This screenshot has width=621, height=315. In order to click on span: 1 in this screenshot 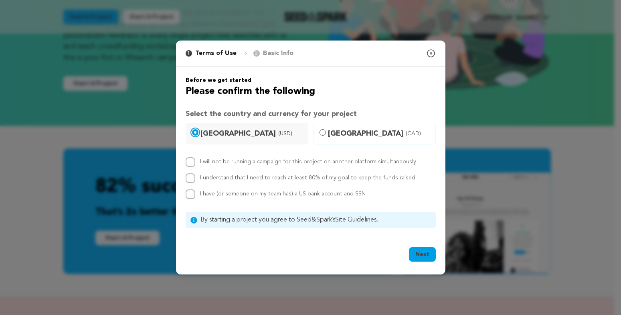, I will do `click(189, 53)`.